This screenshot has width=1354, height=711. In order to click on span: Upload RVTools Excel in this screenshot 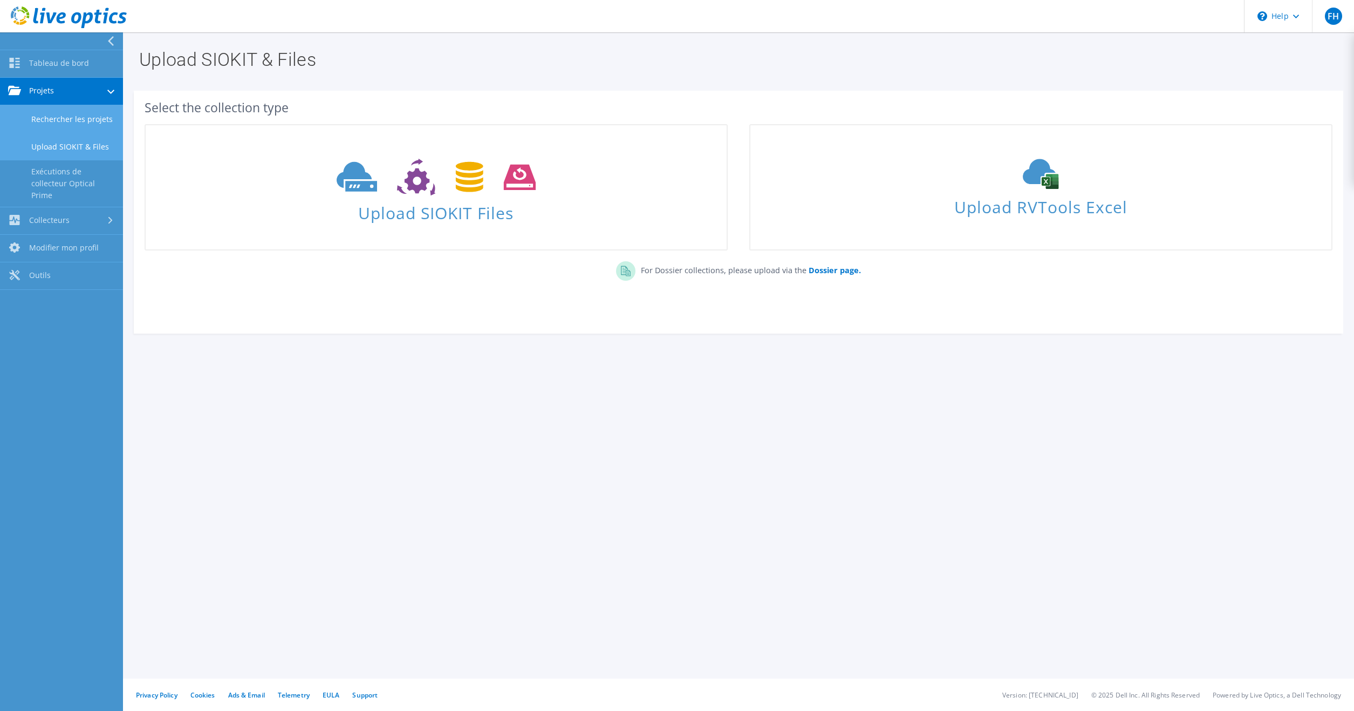, I will do `click(1041, 204)`.